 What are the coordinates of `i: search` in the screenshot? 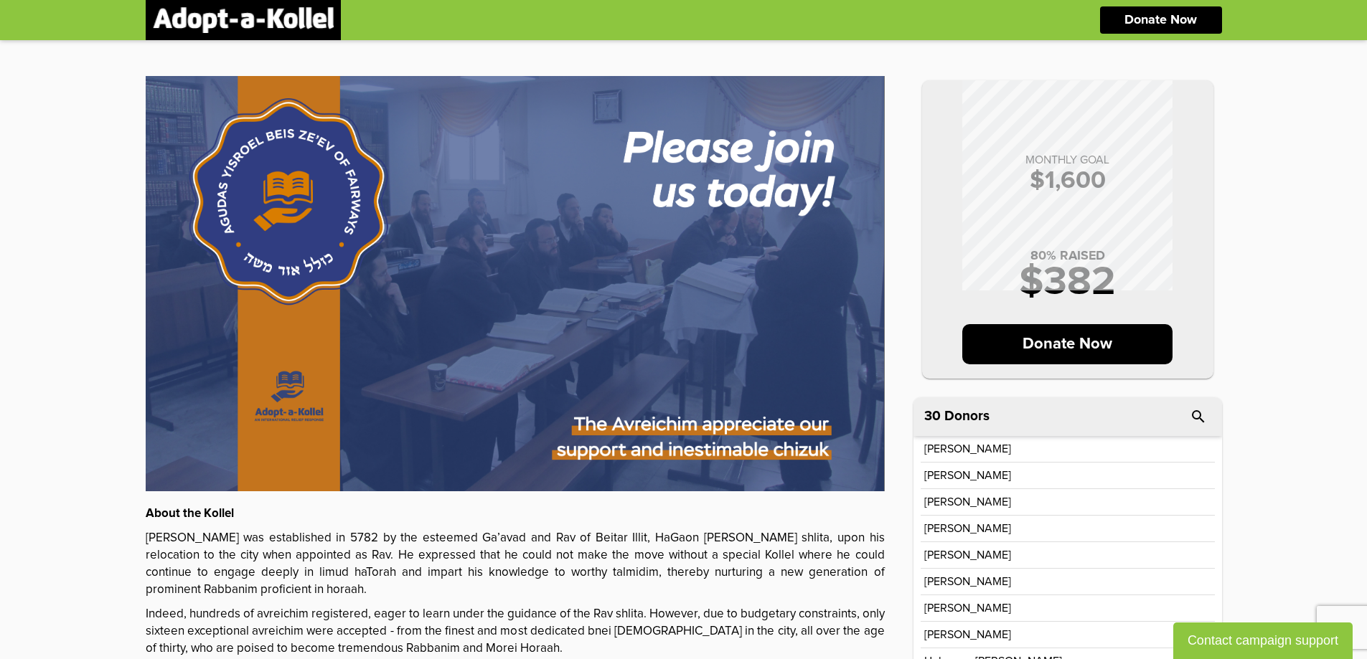 It's located at (1198, 417).